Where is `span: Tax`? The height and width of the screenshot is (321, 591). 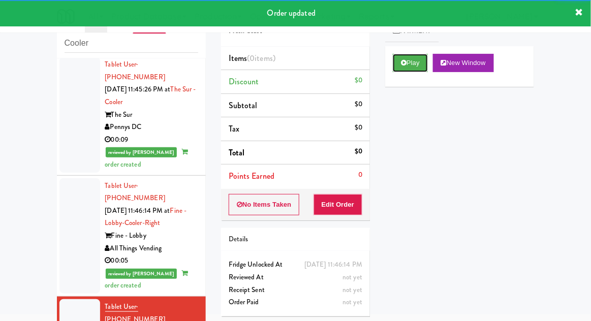 span: Tax is located at coordinates (234, 128).